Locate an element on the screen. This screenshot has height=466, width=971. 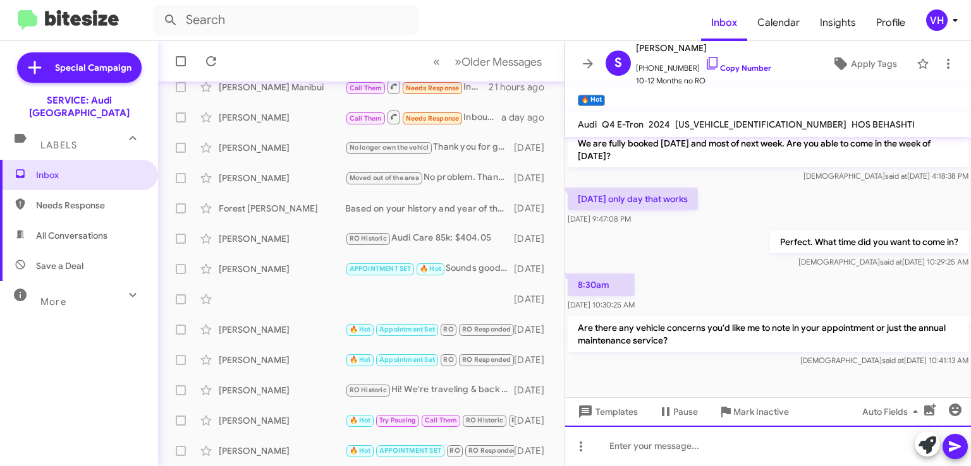
span: Older Messages is located at coordinates (501, 62).